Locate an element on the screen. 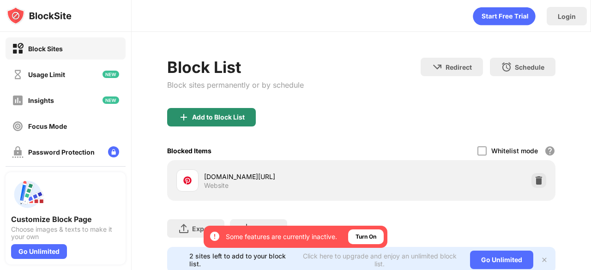 The width and height of the screenshot is (591, 270). div: Insights is located at coordinates (41, 100).